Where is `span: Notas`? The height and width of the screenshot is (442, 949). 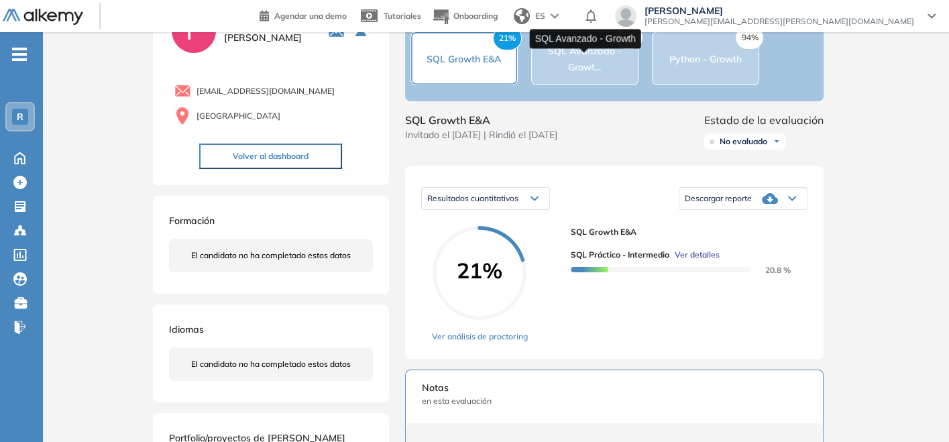 span: Notas is located at coordinates (614, 388).